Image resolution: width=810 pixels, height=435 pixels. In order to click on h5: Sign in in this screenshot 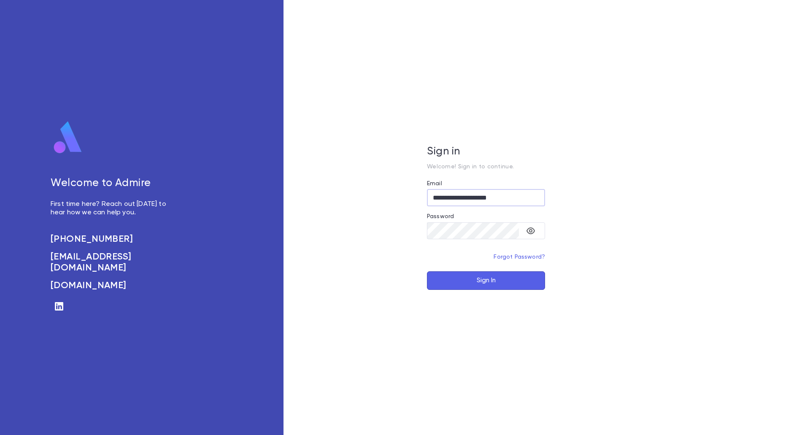, I will do `click(486, 152)`.